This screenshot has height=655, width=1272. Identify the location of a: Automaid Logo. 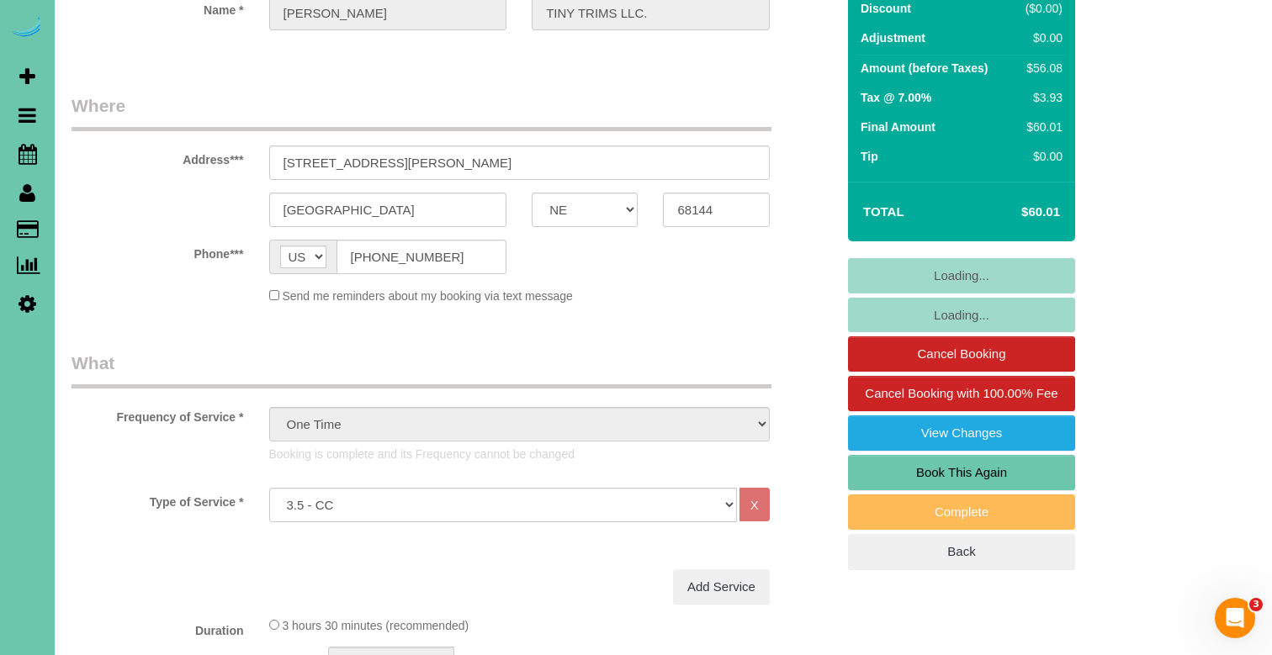
(27, 29).